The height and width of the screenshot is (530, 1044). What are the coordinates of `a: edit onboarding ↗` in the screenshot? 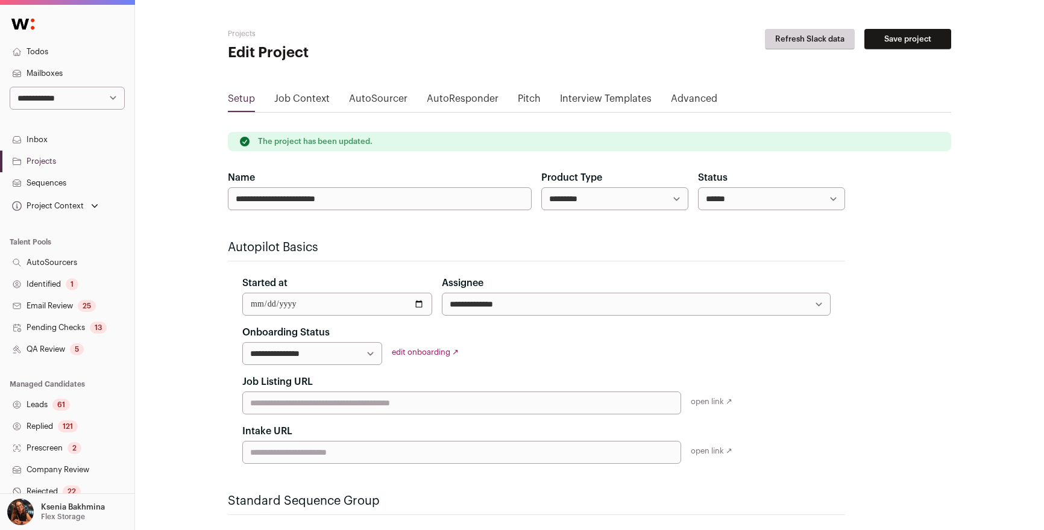 It's located at (425, 352).